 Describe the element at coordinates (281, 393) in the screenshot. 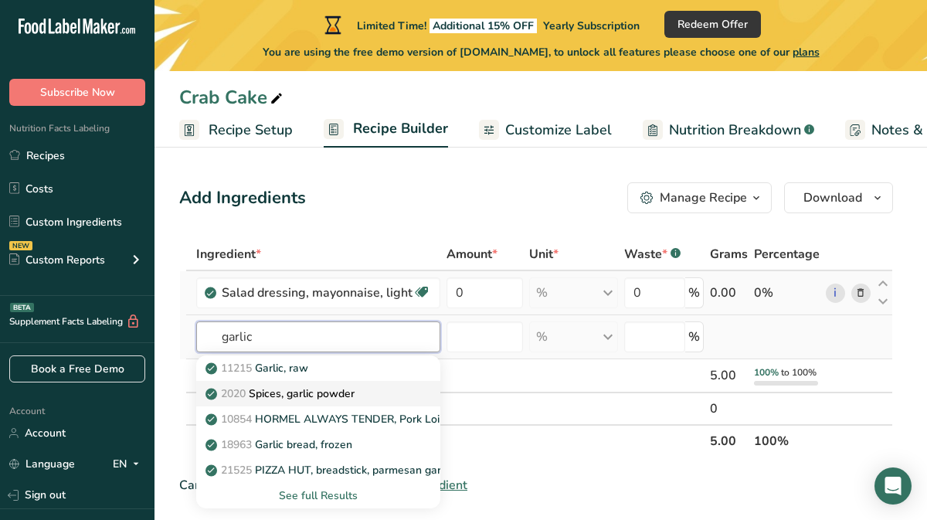

I see `p: Spices, garlic powder` at that location.